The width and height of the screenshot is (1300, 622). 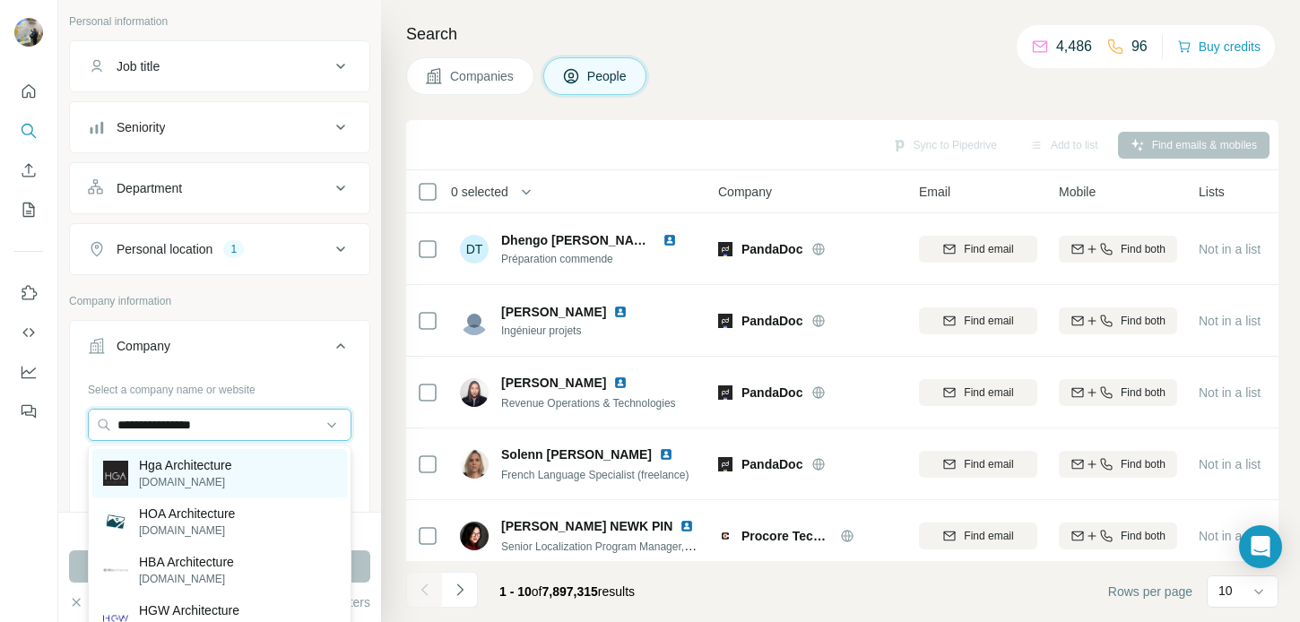 I want to click on div: Department, so click(x=149, y=188).